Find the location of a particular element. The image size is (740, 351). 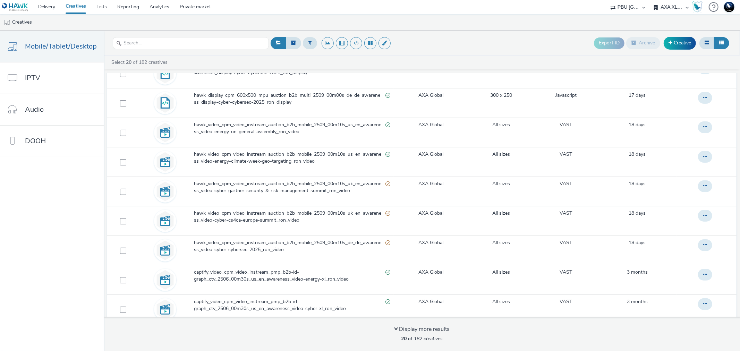

div: Display more results is located at coordinates (422, 329).